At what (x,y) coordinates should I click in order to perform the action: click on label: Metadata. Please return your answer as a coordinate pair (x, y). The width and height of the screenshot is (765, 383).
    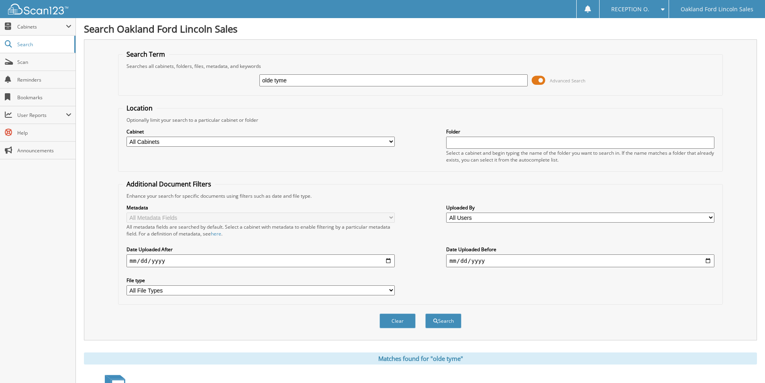
    Looking at the image, I should click on (261, 207).